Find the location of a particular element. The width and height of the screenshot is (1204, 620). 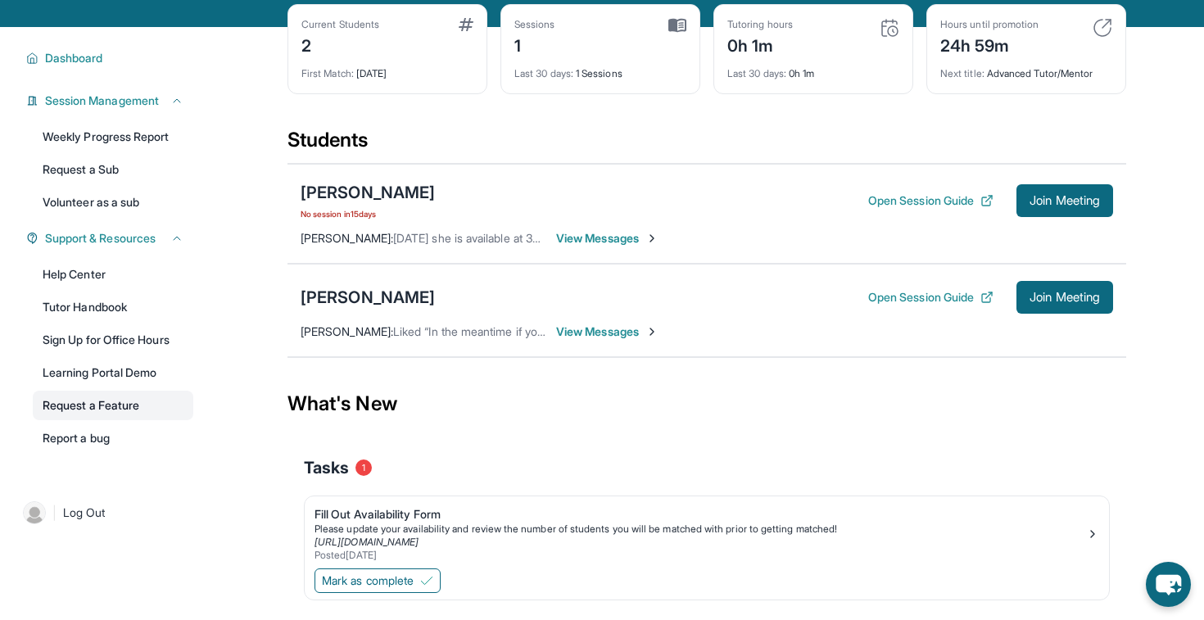

span: Mark as complete is located at coordinates (368, 581).